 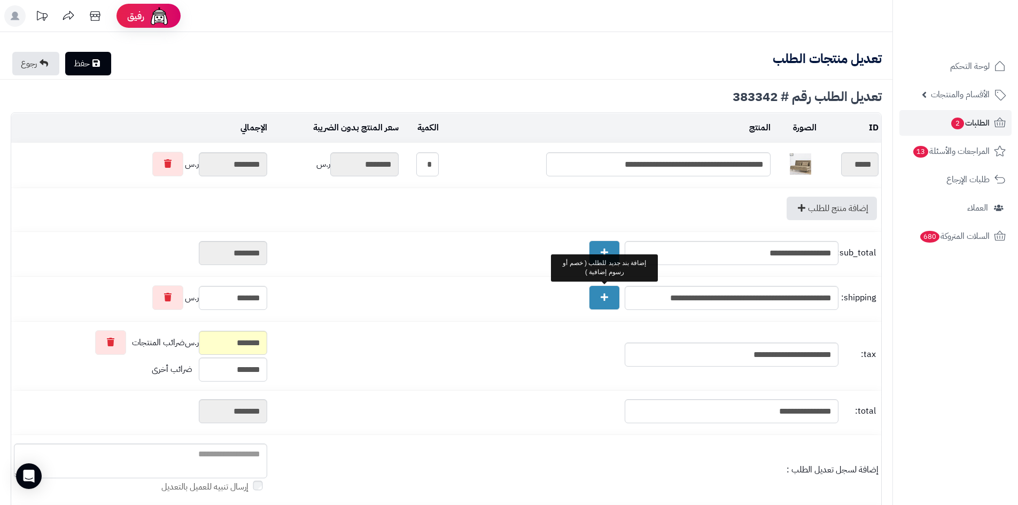 I want to click on span: sub_total:, so click(x=858, y=253).